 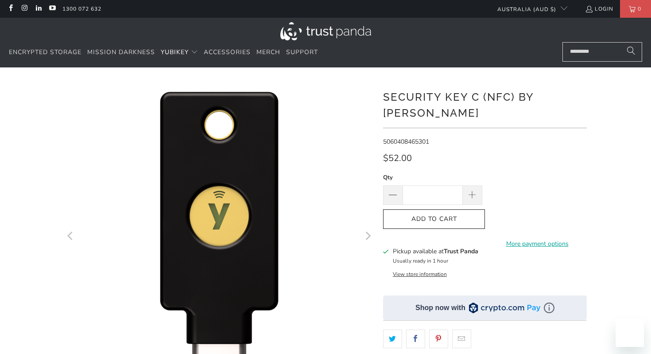 What do you see at coordinates (406, 141) in the screenshot?
I see `span: 5060408465301` at bounding box center [406, 141].